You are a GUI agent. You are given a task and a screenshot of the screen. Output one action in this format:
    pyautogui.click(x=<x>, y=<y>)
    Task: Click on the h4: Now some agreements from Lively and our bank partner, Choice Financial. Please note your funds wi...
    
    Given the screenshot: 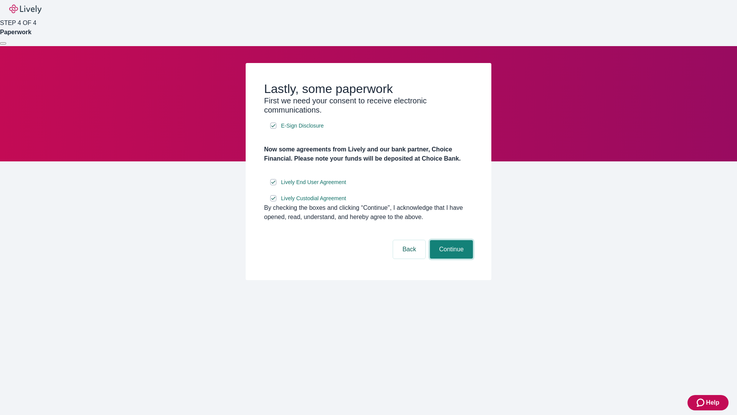 What is the action you would take?
    pyautogui.click(x=369, y=154)
    